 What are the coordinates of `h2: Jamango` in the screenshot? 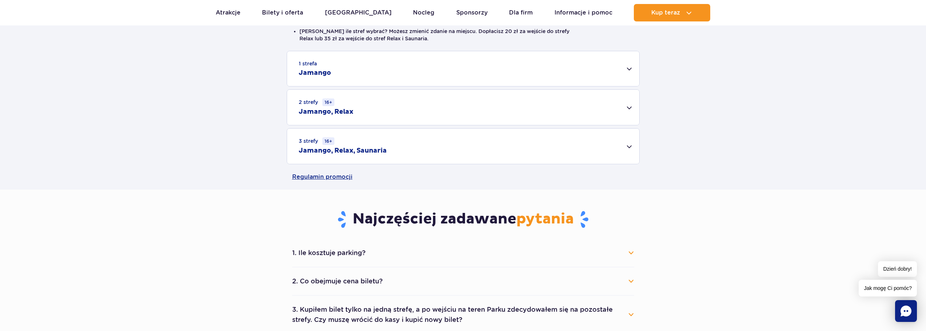 It's located at (315, 73).